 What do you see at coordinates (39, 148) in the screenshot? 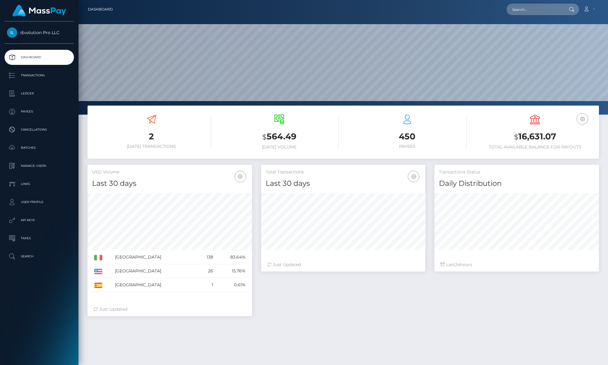
I see `p: Batches` at bounding box center [39, 148].